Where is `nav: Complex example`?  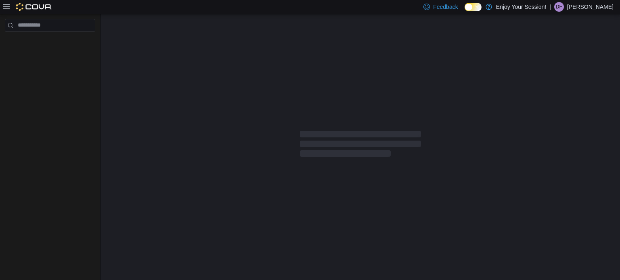
nav: Complex example is located at coordinates (50, 43).